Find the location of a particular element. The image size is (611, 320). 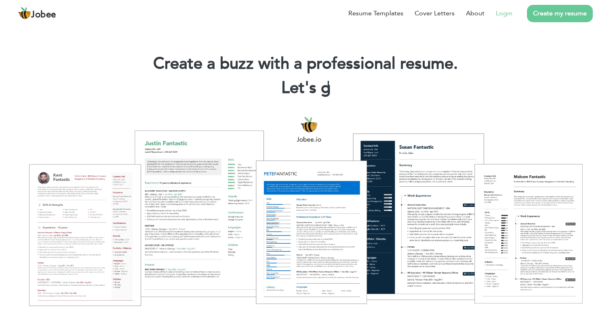

a: Cover Letters is located at coordinates (435, 13).